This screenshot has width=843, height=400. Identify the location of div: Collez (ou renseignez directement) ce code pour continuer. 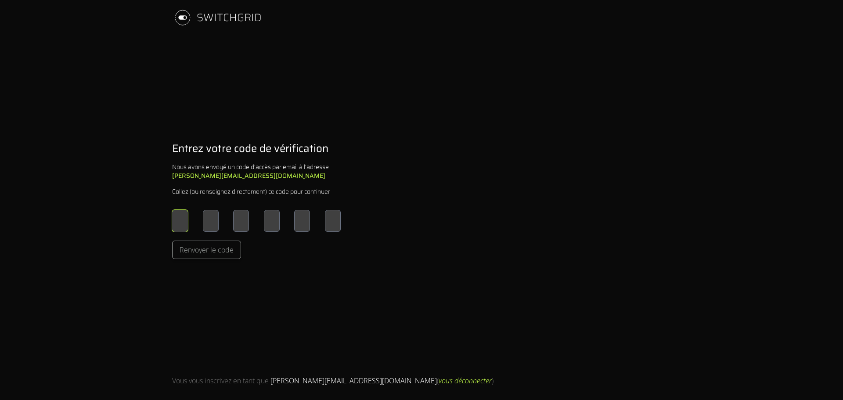
(251, 191).